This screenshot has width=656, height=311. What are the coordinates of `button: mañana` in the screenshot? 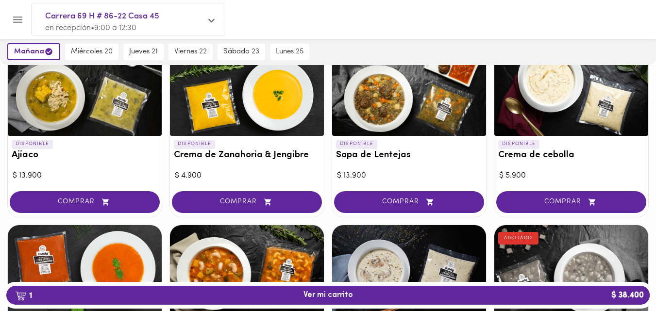 It's located at (34, 51).